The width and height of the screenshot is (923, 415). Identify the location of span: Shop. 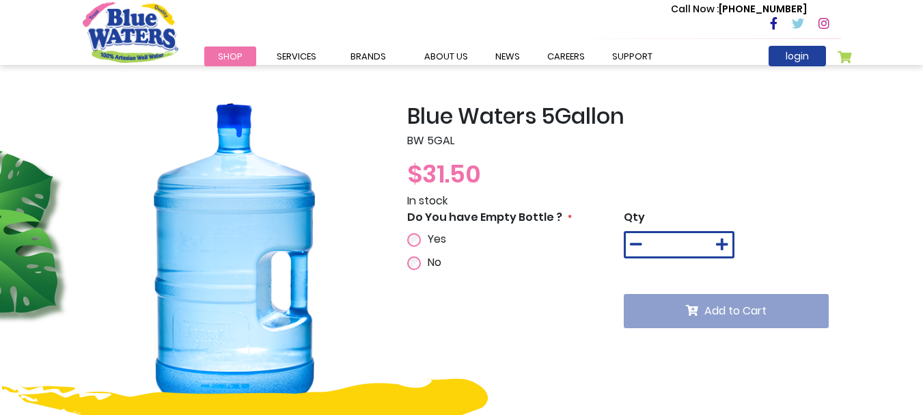
(230, 56).